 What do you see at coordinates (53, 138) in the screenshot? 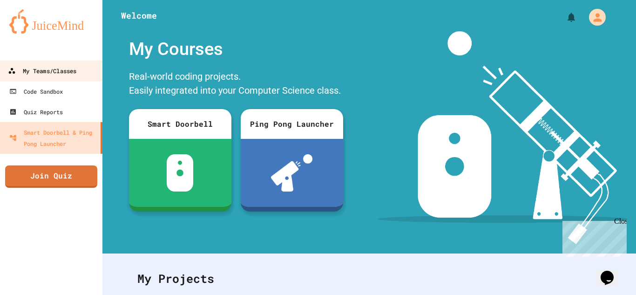
I see `div: Smart Doorbell & Ping Pong Launcher` at bounding box center [53, 138].